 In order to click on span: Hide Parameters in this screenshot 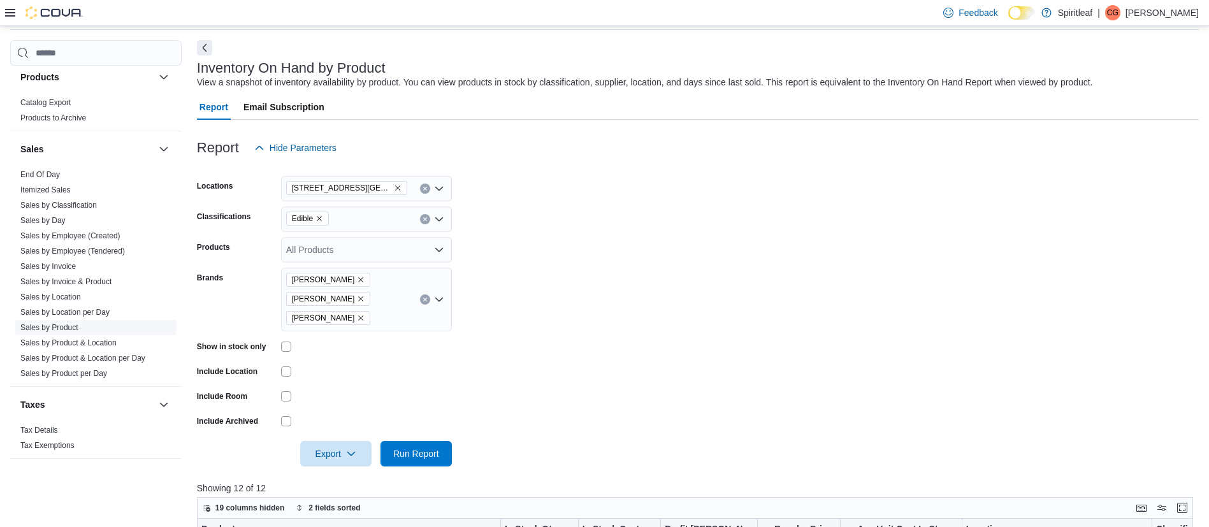, I will do `click(303, 148)`.